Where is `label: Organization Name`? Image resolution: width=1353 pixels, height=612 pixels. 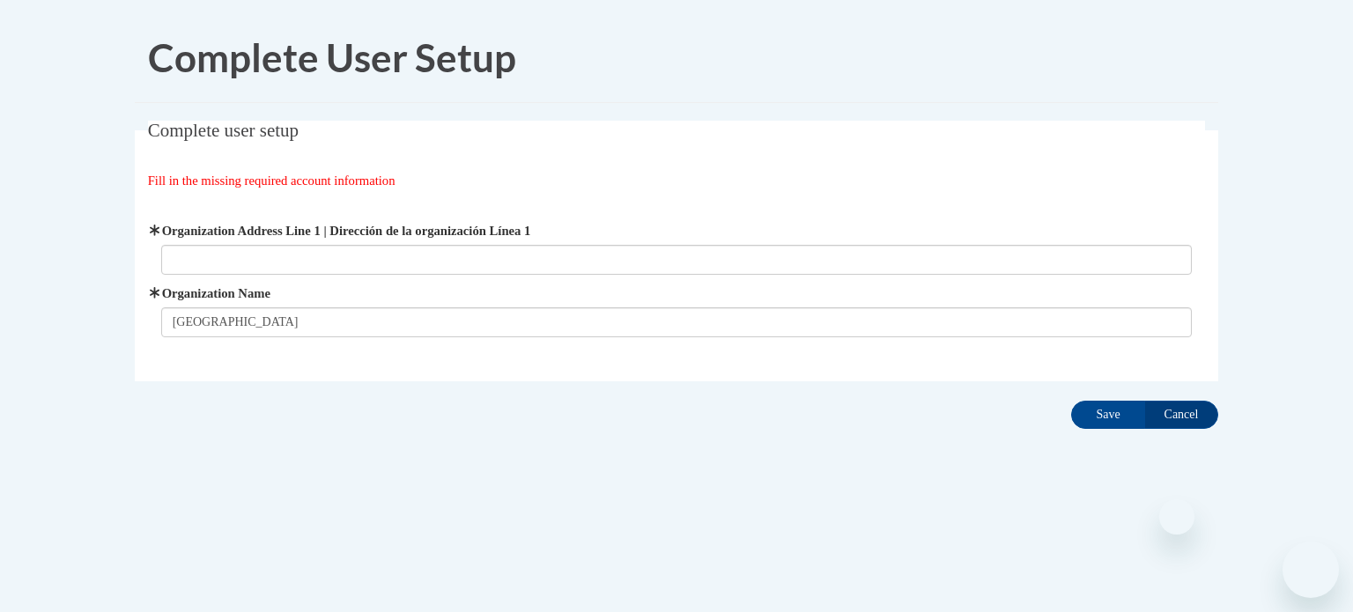
label: Organization Name is located at coordinates (676, 293).